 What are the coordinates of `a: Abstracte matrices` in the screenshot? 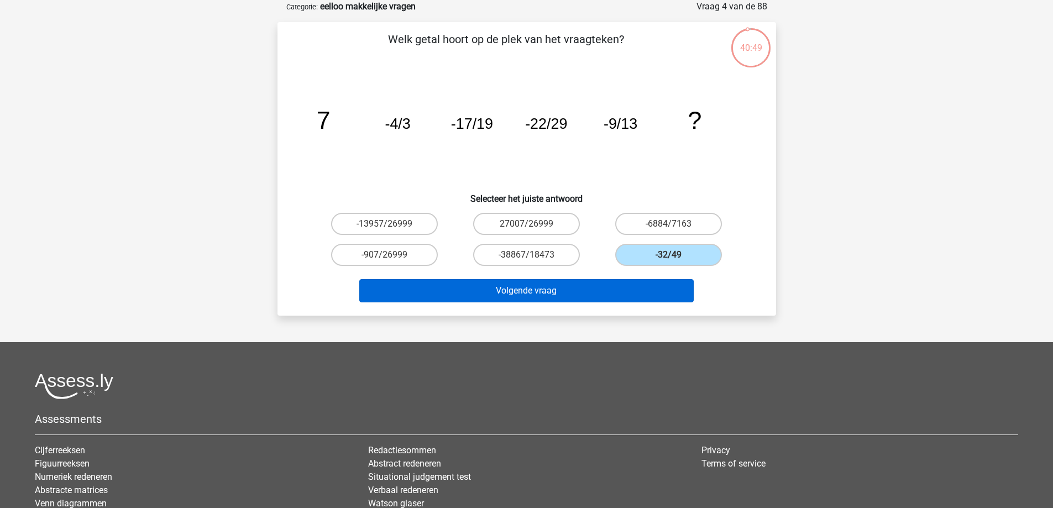 It's located at (71, 490).